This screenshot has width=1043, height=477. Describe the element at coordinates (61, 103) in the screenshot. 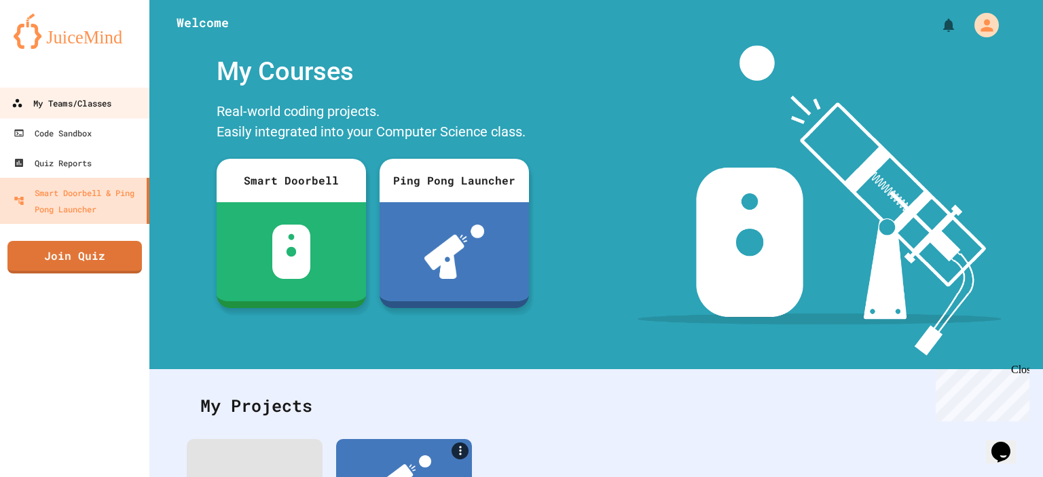

I see `div: My Teams/Classes` at that location.